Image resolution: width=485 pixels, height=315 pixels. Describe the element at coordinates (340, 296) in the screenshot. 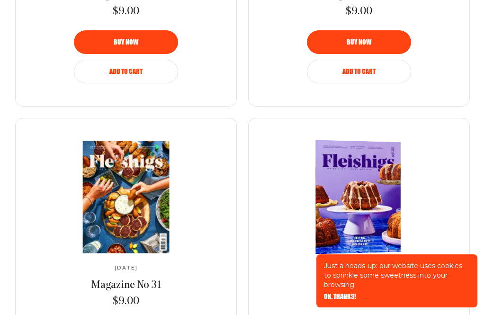

I see `span: OK, THANKS!` at that location.